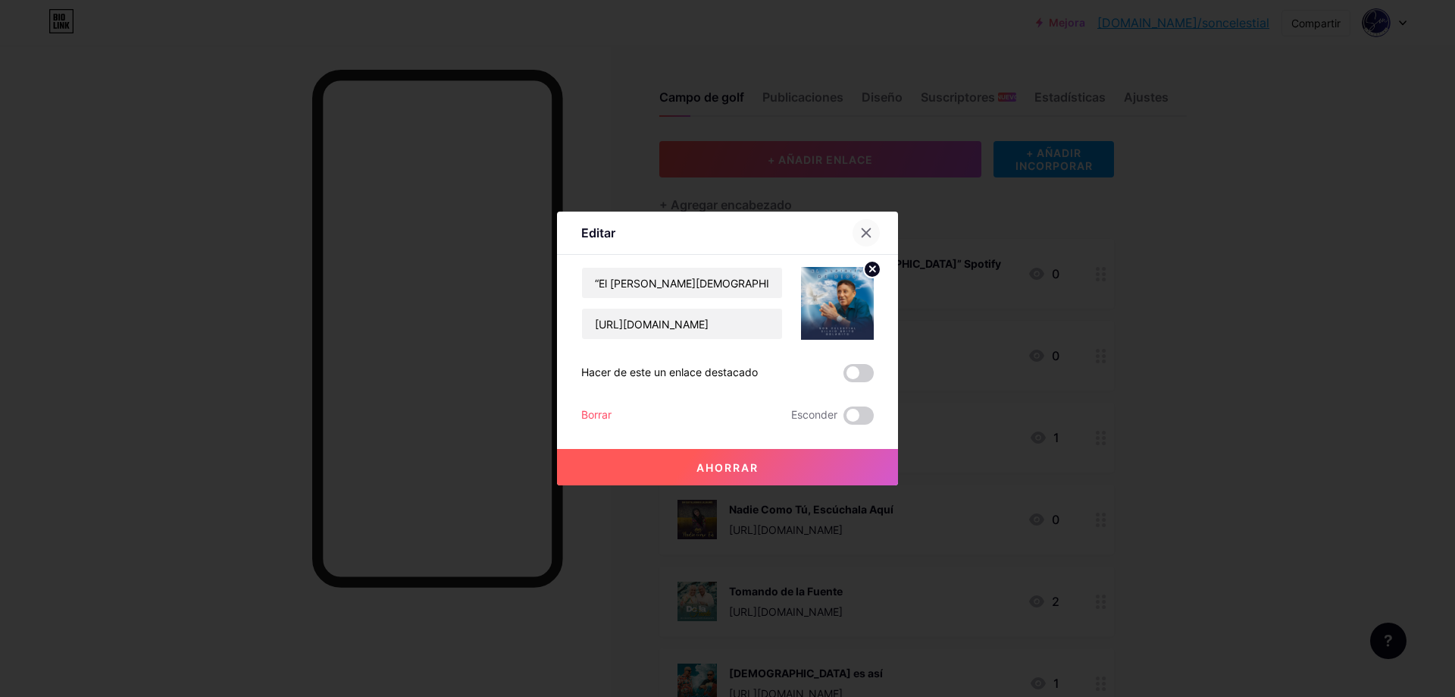 Image resolution: width=1455 pixels, height=697 pixels. What do you see at coordinates (598, 233) in the screenshot?
I see `font: Editar` at bounding box center [598, 233].